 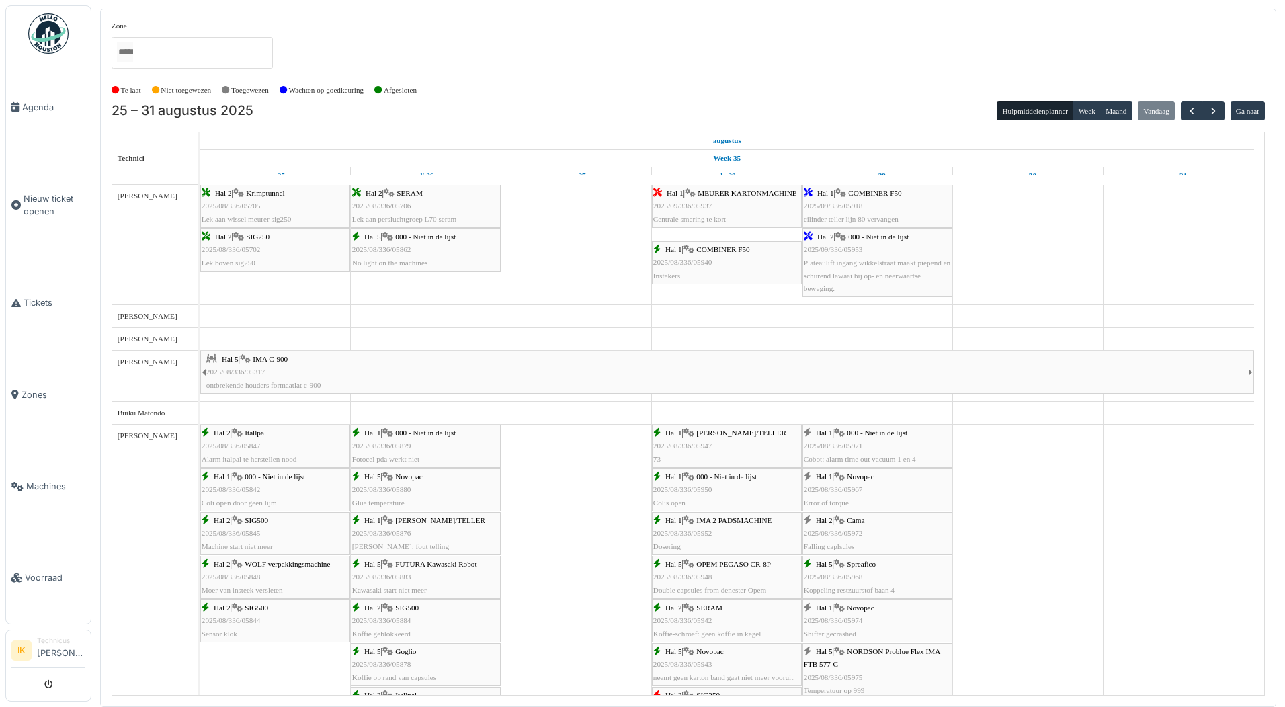 I want to click on span: NORDSON Problue Flex IMA FTB 577-C, so click(x=872, y=657).